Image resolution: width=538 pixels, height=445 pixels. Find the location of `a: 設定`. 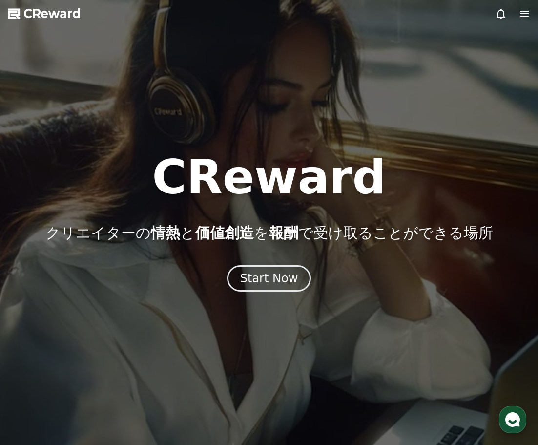

a: 設定 is located at coordinates (157, 322).